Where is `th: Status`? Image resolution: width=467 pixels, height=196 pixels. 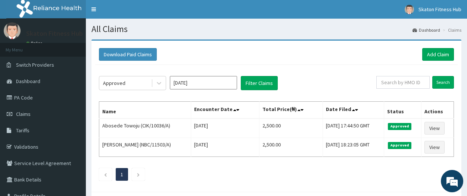 th: Status is located at coordinates (403, 111).